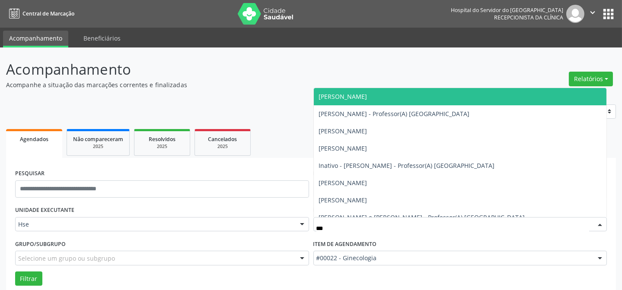 The width and height of the screenshot is (622, 290). I want to click on img: img, so click(575, 14).